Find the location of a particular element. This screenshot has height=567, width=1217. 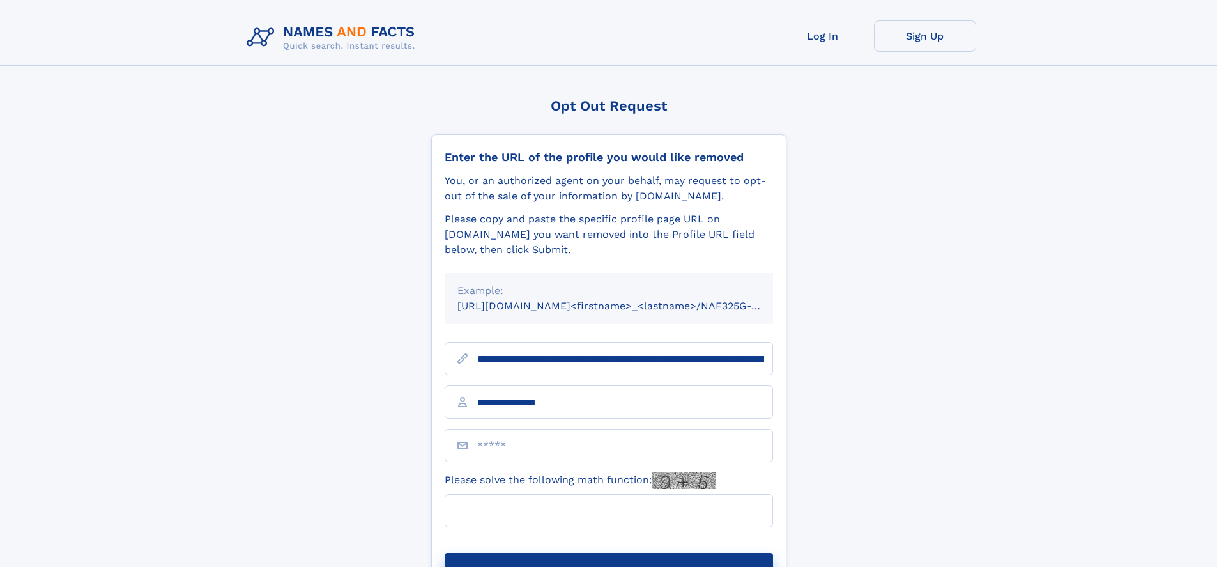

img: Logo Names and Facts is located at coordinates (333, 38).